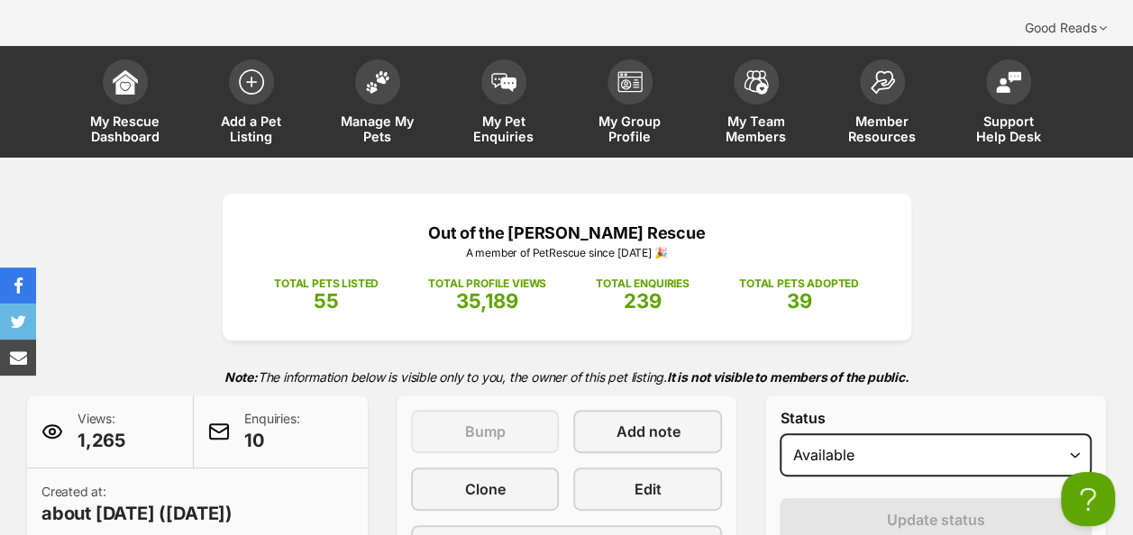 Image resolution: width=1133 pixels, height=535 pixels. What do you see at coordinates (883, 104) in the screenshot?
I see `a: Member Resources` at bounding box center [883, 104].